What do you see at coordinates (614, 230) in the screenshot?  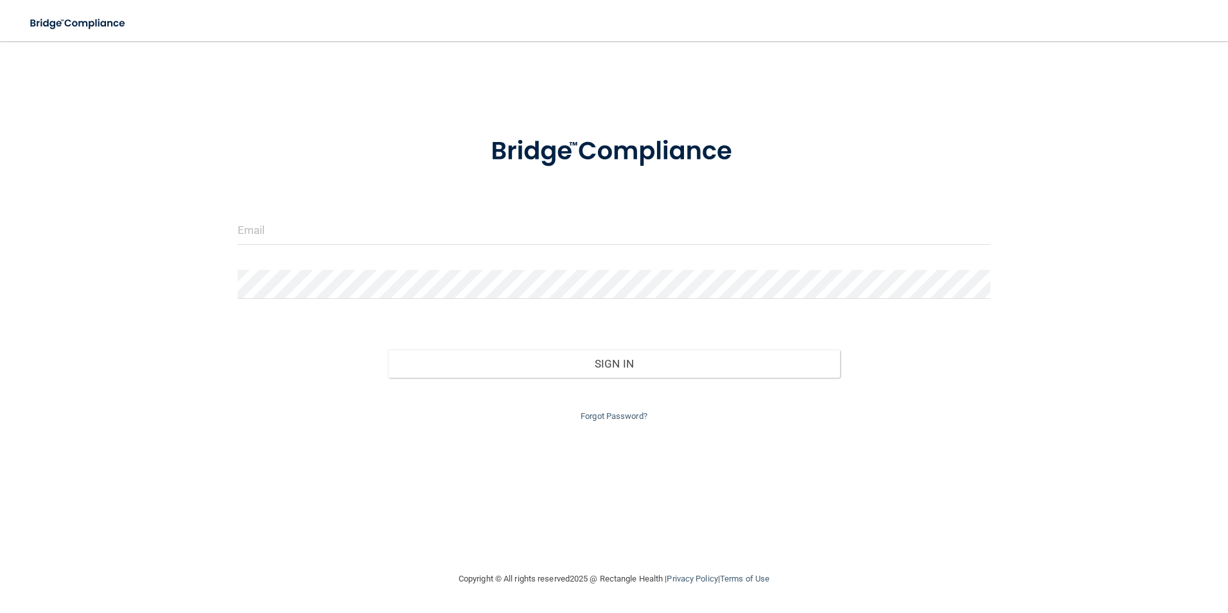 I see `input: Email` at bounding box center [614, 230].